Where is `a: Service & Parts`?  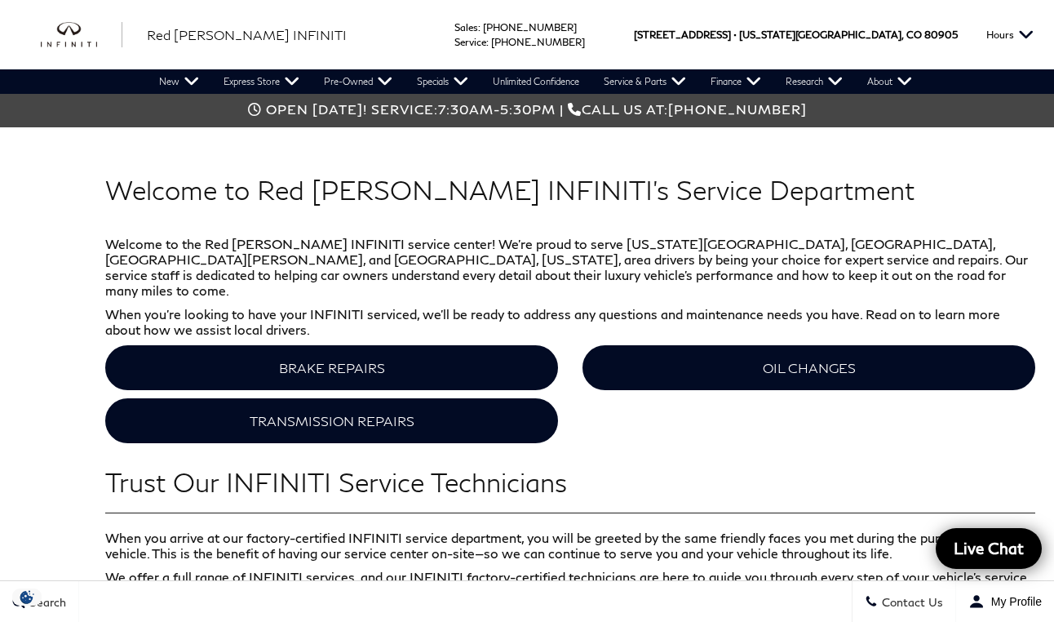
a: Service & Parts is located at coordinates (644, 82).